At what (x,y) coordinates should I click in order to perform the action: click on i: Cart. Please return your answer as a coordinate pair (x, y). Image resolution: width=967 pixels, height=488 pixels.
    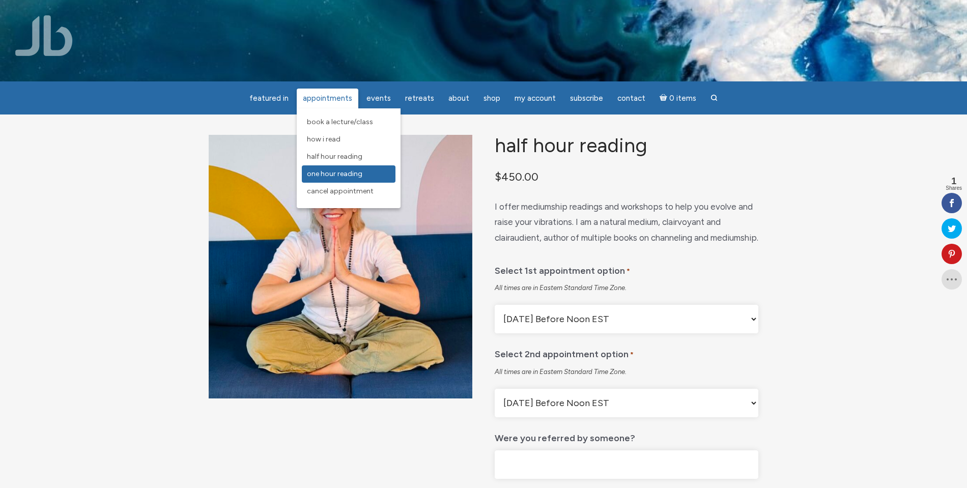
    Looking at the image, I should click on (664, 98).